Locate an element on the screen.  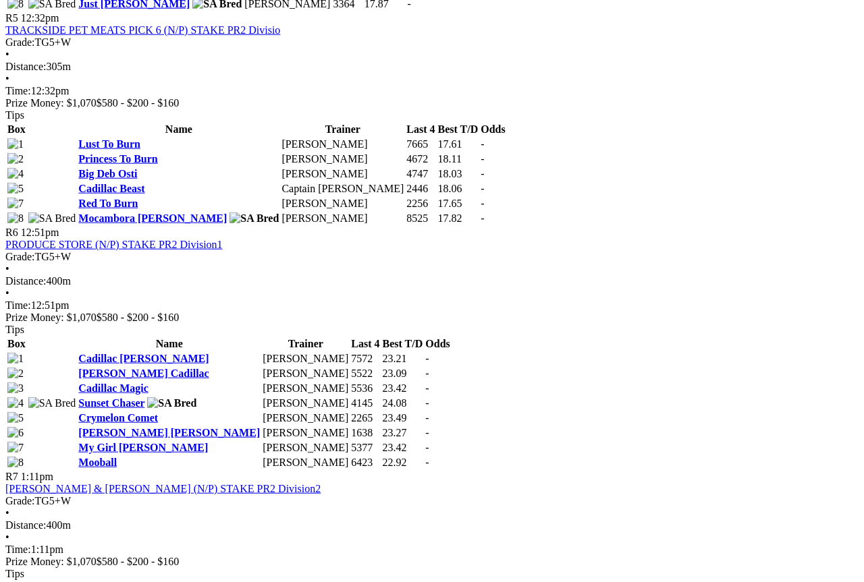
td: 24.08 is located at coordinates (403, 404).